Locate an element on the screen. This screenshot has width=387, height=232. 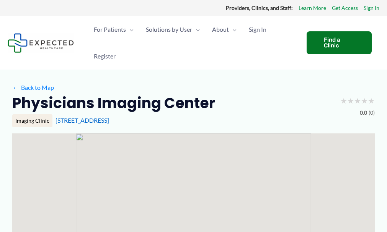
div: Find a Clinic is located at coordinates (339, 43).